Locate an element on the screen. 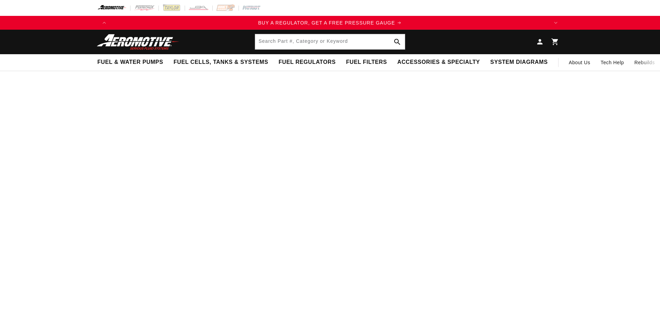 The height and width of the screenshot is (319, 660). span: System Diagrams is located at coordinates (519, 62).